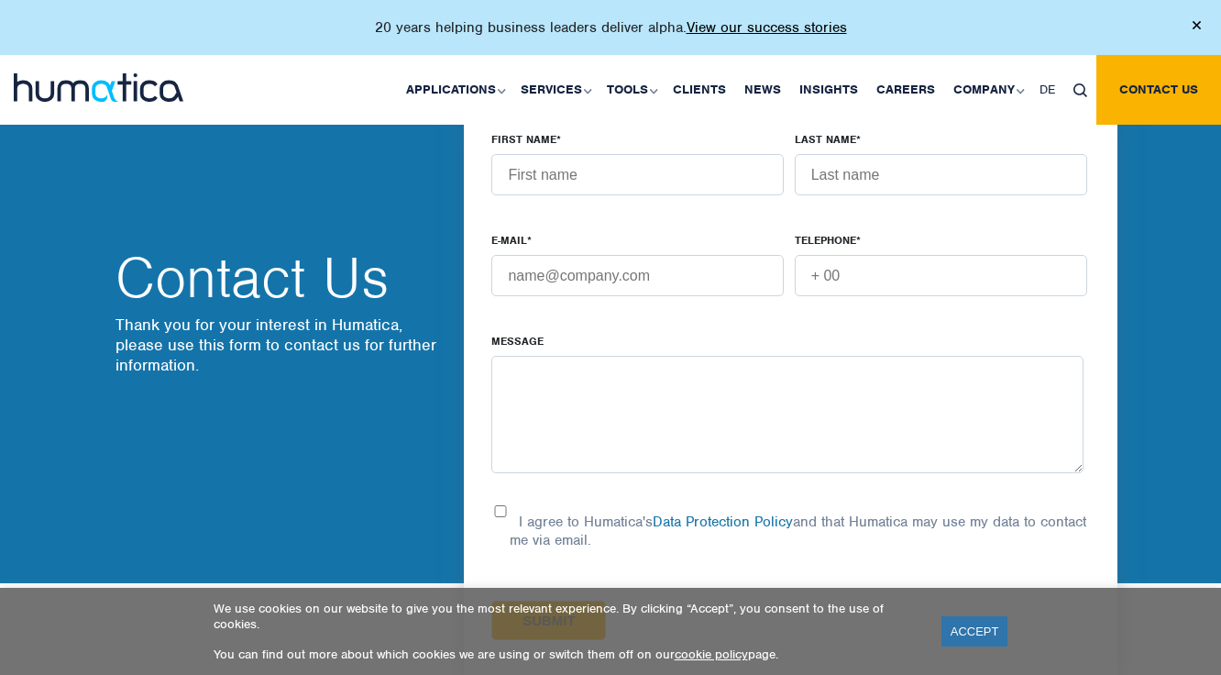 The image size is (1221, 675). Describe the element at coordinates (637, 174) in the screenshot. I see `input: First name` at that location.